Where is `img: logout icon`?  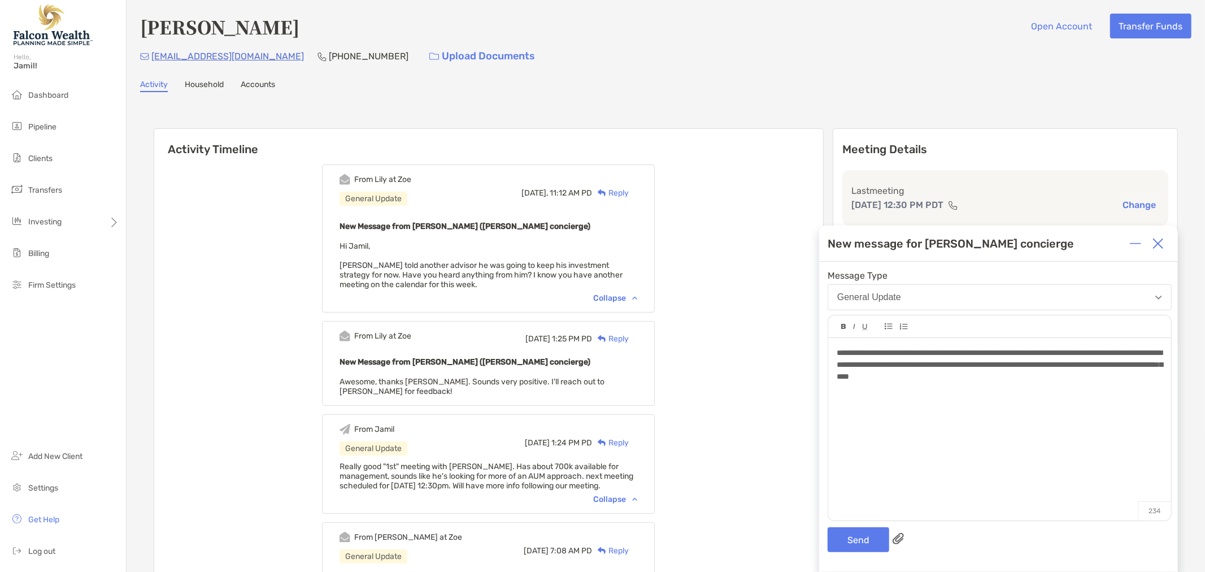 img: logout icon is located at coordinates (17, 550).